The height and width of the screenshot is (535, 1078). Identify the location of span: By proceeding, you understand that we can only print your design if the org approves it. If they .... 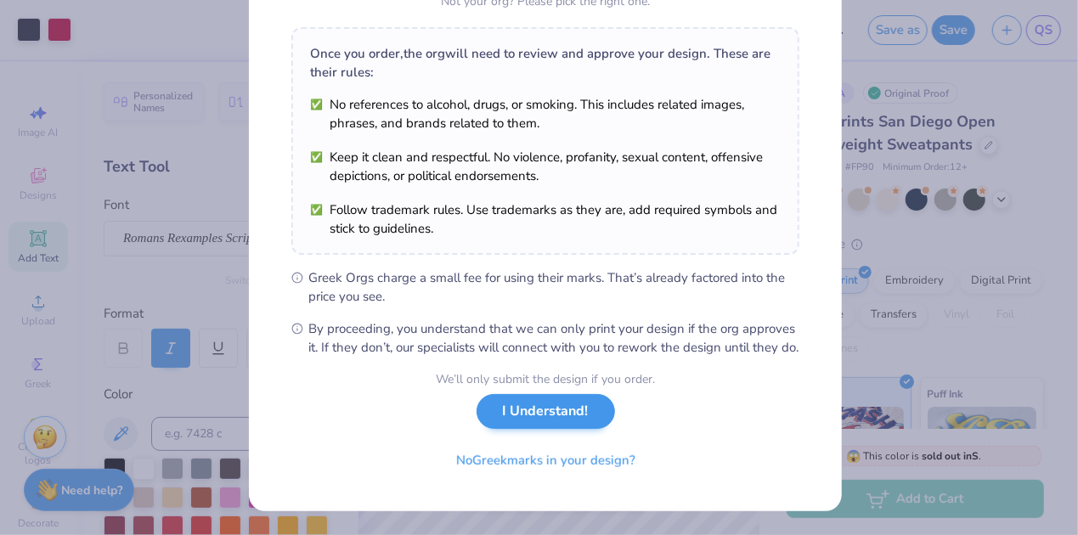
(554, 338).